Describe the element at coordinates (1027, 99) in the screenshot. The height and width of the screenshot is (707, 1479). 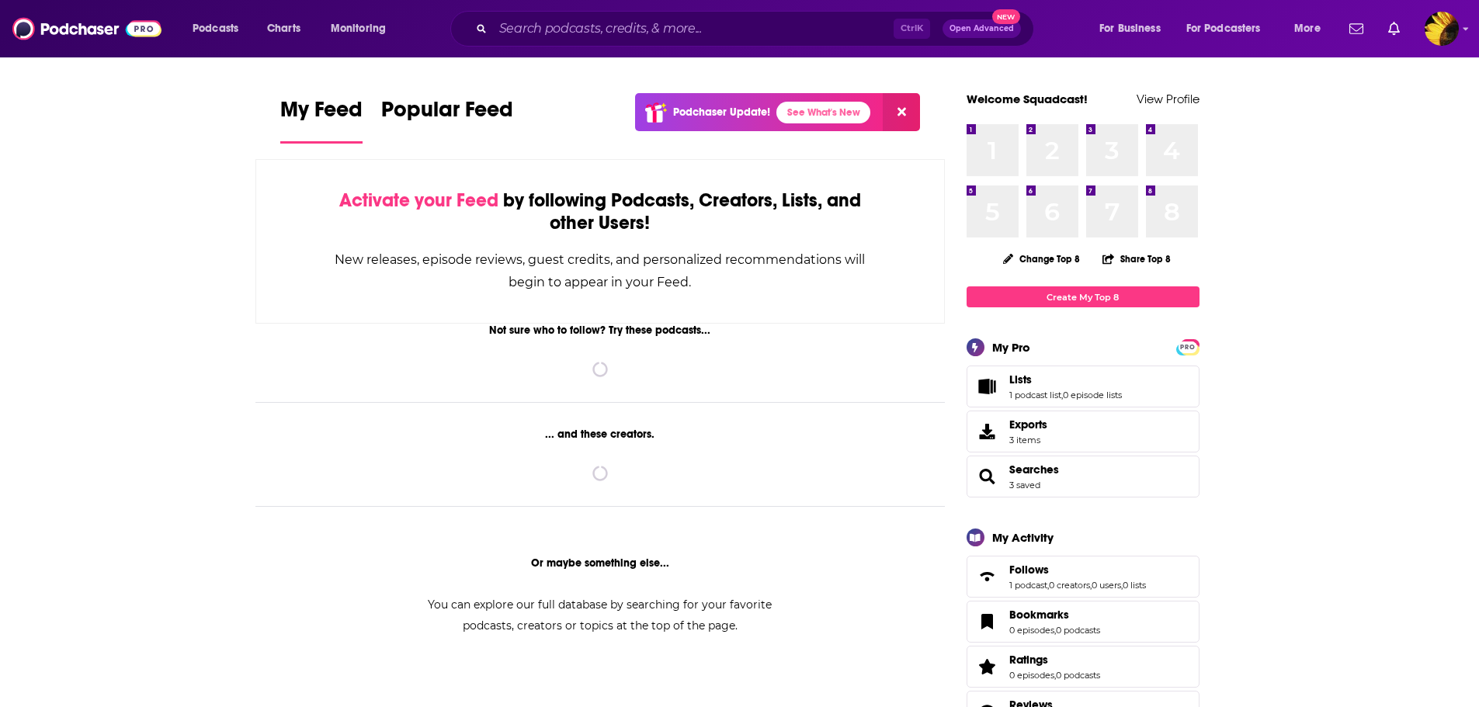
I see `a: Welcome Squadcast!` at that location.